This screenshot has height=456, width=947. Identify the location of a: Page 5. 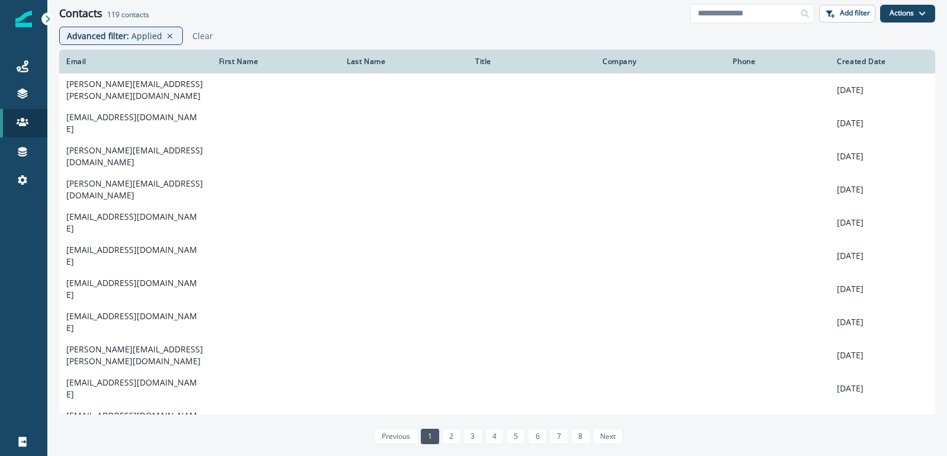
(515, 436).